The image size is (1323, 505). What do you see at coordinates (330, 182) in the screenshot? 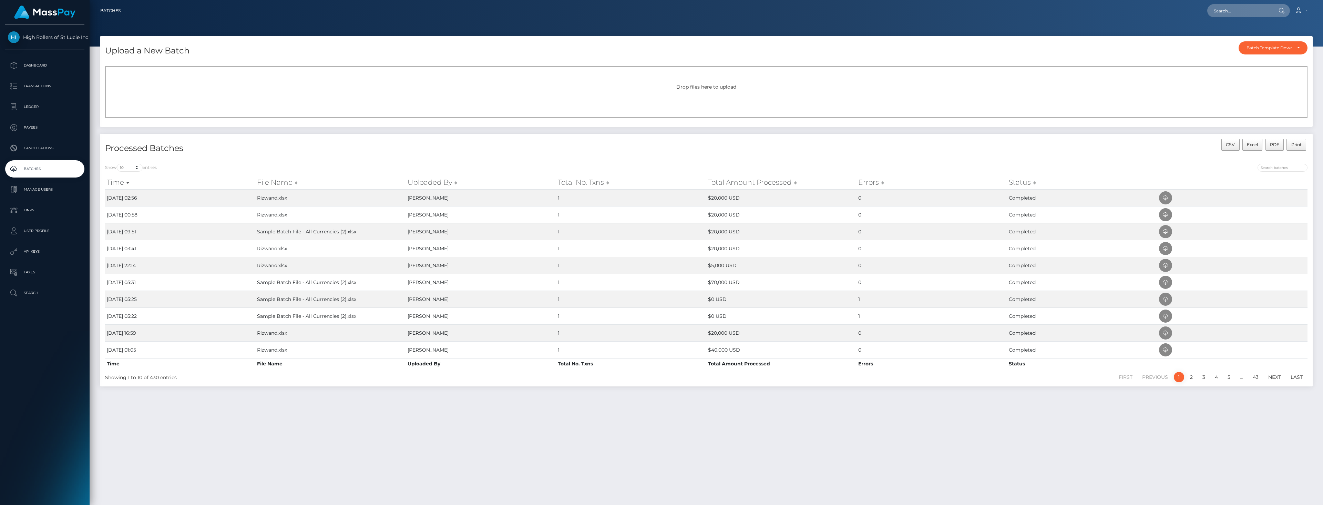
I see `th: File Name: activate to sort column ascending` at bounding box center [330, 182].